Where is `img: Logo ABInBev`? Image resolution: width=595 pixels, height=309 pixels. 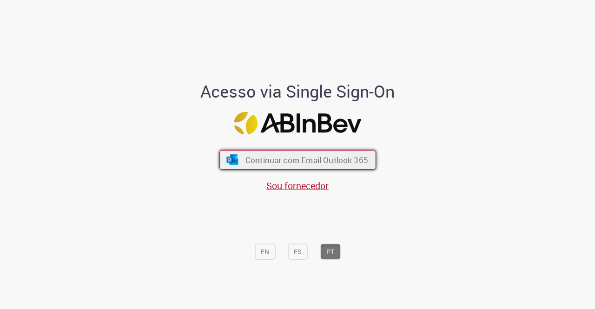 img: Logo ABInBev is located at coordinates (297, 123).